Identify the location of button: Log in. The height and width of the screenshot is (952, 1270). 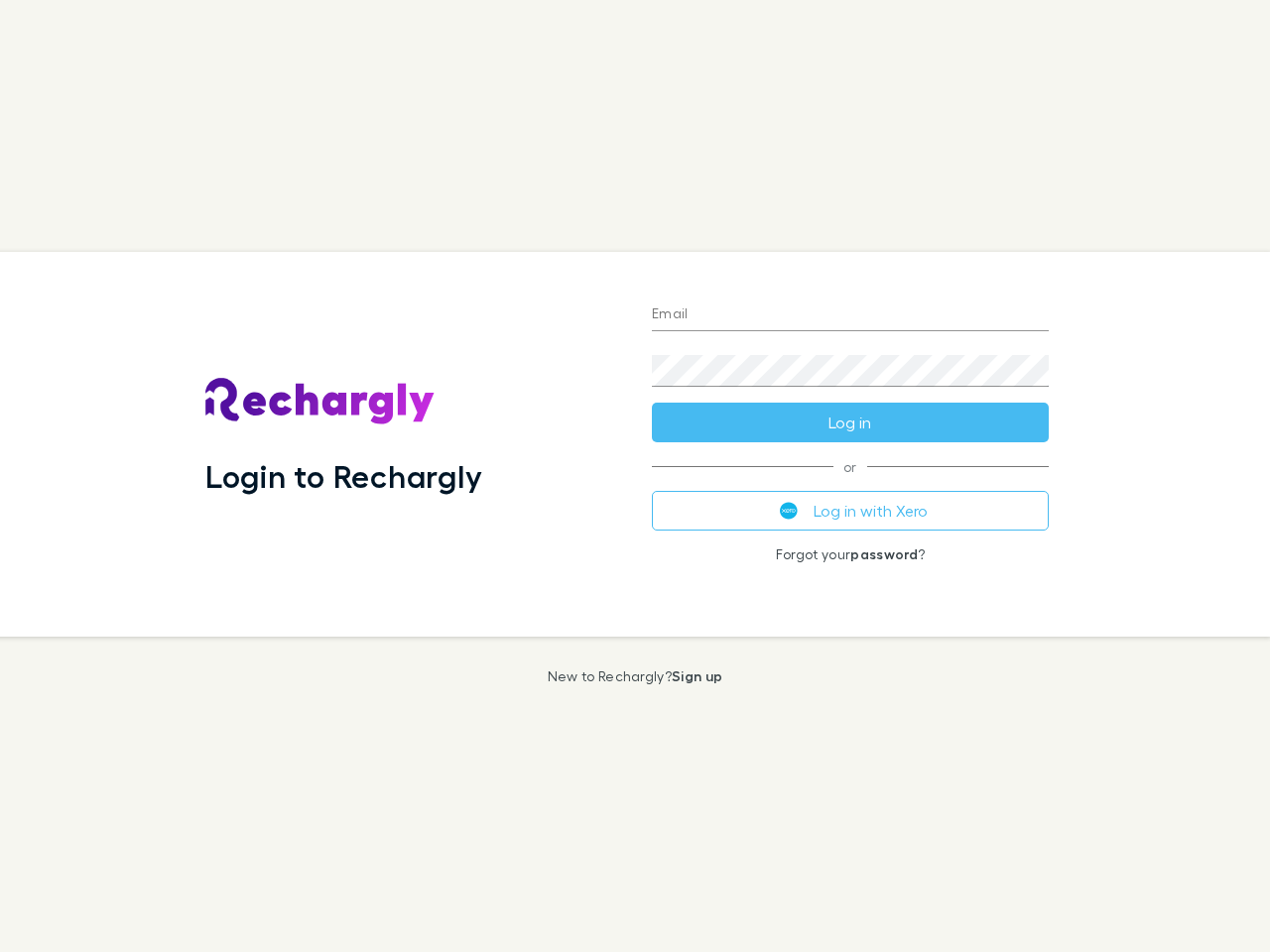
(850, 423).